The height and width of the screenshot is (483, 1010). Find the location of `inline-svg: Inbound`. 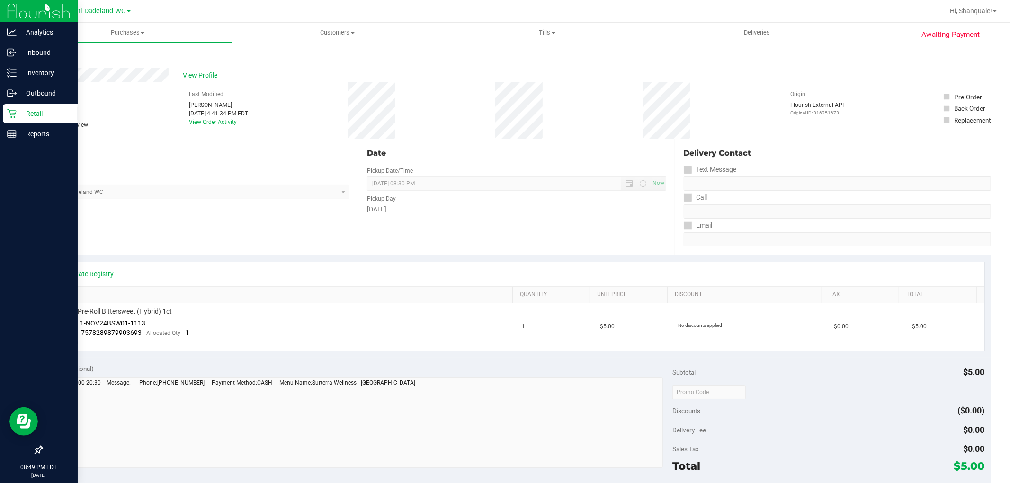

inline-svg: Inbound is located at coordinates (12, 53).